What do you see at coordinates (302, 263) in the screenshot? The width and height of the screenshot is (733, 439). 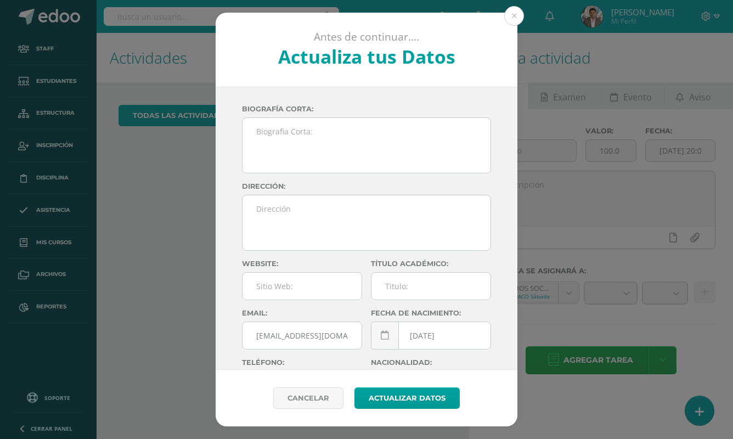 I see `label: Website:` at bounding box center [302, 263].